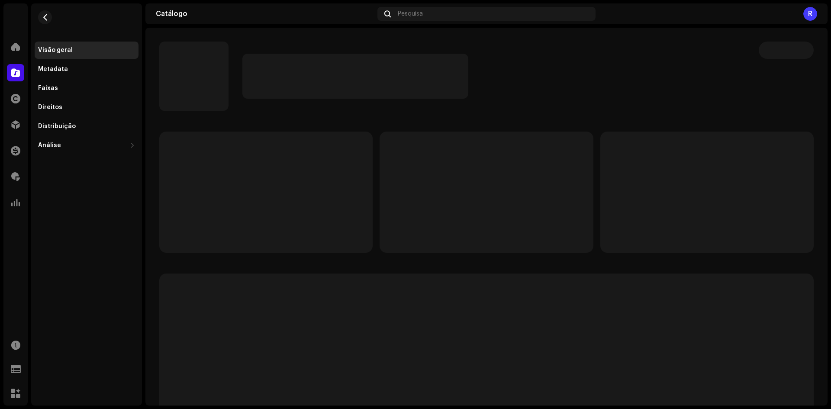  I want to click on div: Direitos, so click(50, 107).